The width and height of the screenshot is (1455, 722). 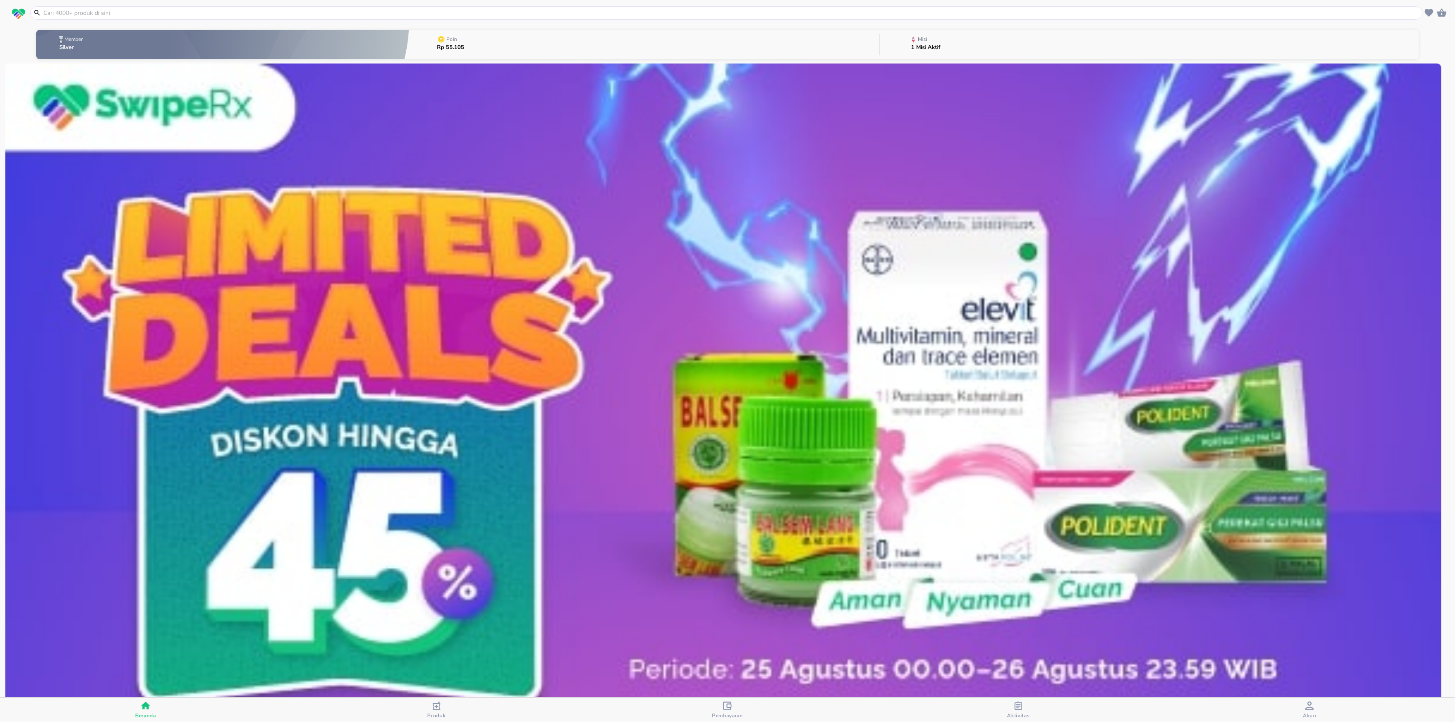 I want to click on button: MemberSilver, so click(x=223, y=44).